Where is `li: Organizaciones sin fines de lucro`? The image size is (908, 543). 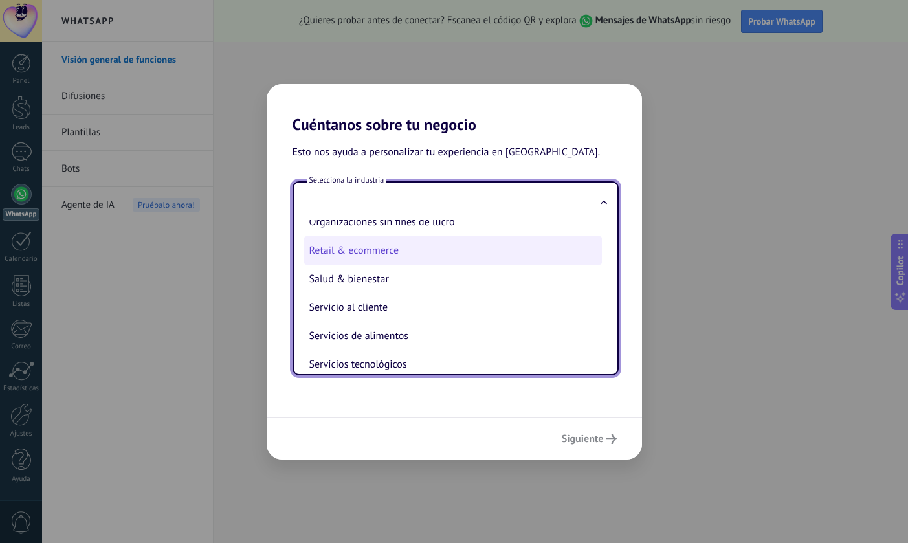 li: Organizaciones sin fines de lucro is located at coordinates (453, 222).